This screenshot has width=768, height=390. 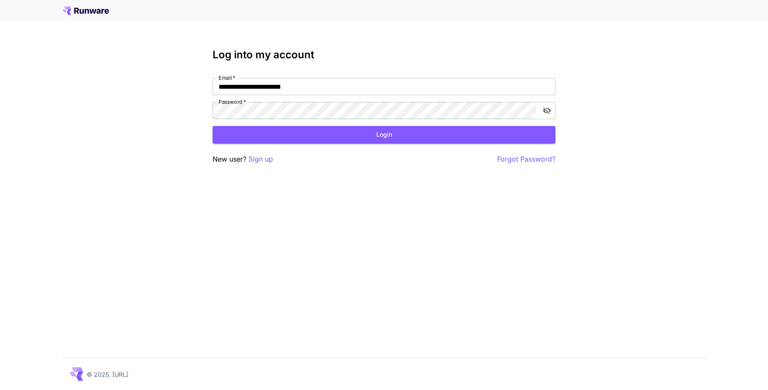 What do you see at coordinates (243, 159) in the screenshot?
I see `p: New user?` at bounding box center [243, 159].